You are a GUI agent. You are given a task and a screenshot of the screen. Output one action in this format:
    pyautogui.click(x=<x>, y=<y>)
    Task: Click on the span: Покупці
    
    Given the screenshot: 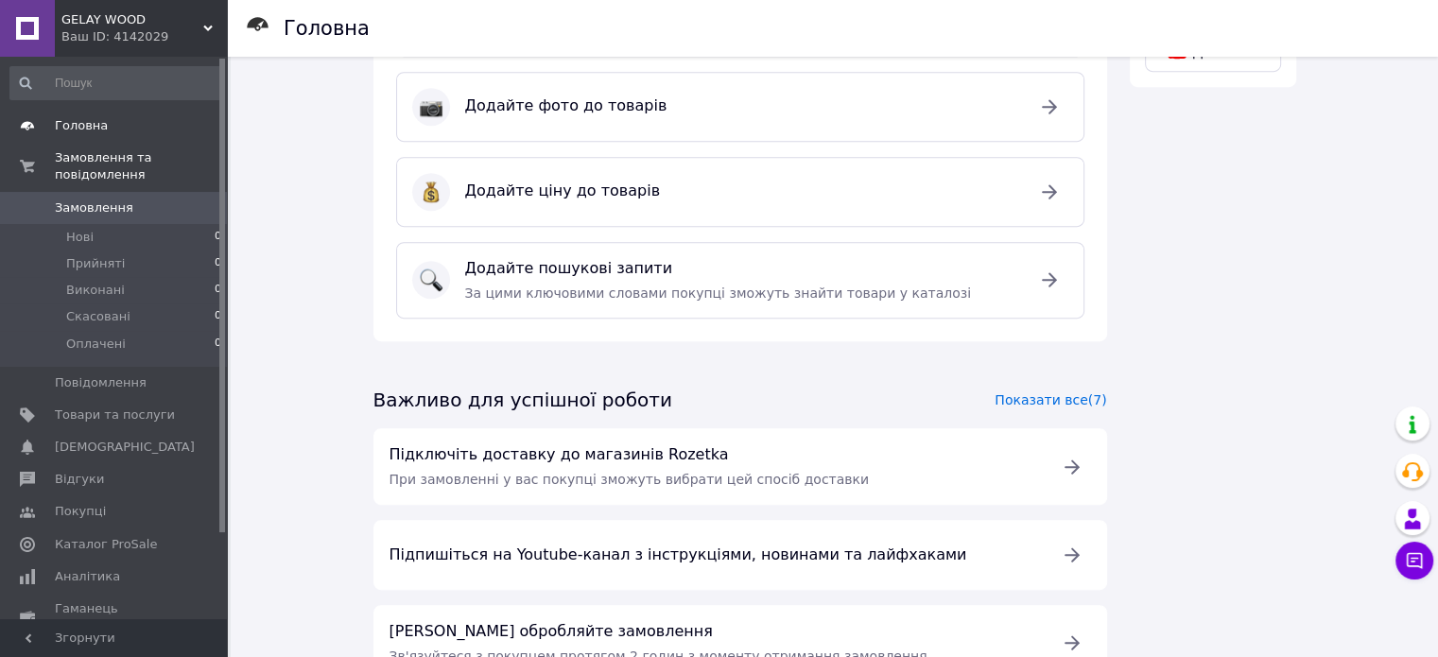 What is the action you would take?
    pyautogui.click(x=80, y=512)
    